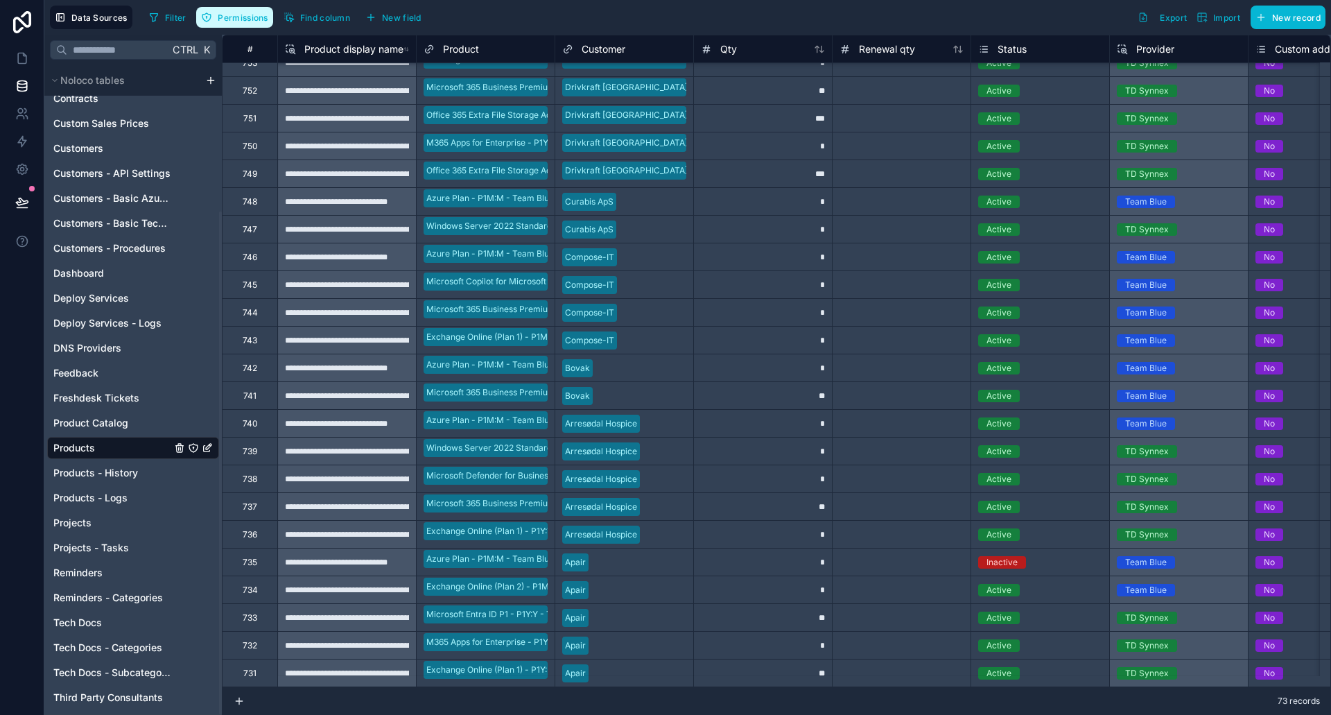 The image size is (1331, 715). I want to click on div: Microsoft Entra ID P1 - P1Y:Y - TD Synnex, so click(508, 614).